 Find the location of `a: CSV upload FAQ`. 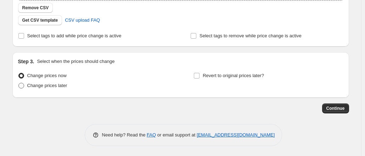

a: CSV upload FAQ is located at coordinates (82, 20).